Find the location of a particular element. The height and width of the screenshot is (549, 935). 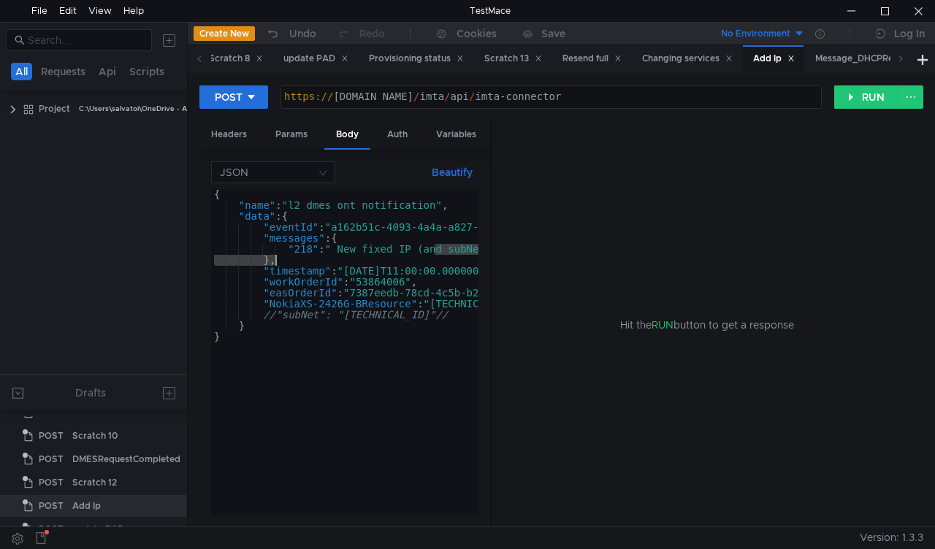

button: Scripts is located at coordinates (147, 72).